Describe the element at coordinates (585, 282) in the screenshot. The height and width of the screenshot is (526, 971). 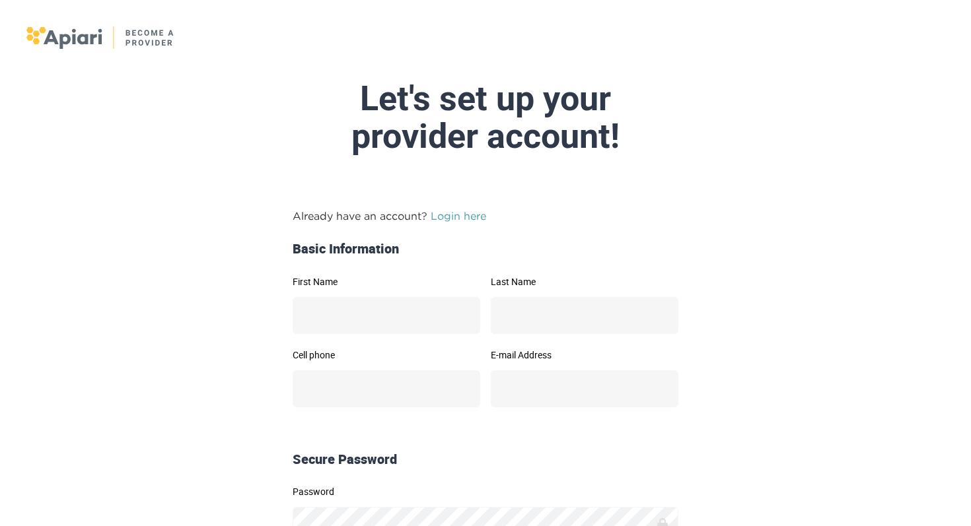
I see `label: Last Name` at that location.